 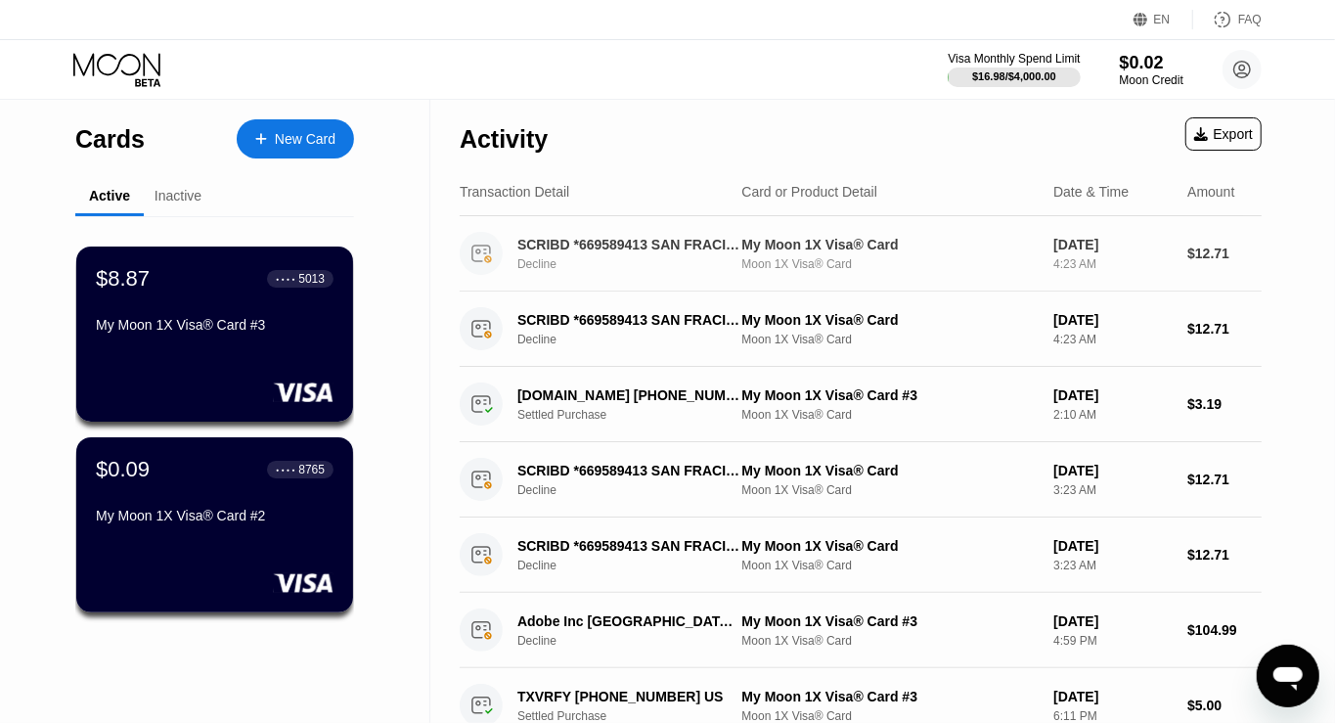 What do you see at coordinates (214, 333) in the screenshot?
I see `div: $8.87● ● ● ●5013My Moon 1X Visa® Card #3` at bounding box center [214, 333].